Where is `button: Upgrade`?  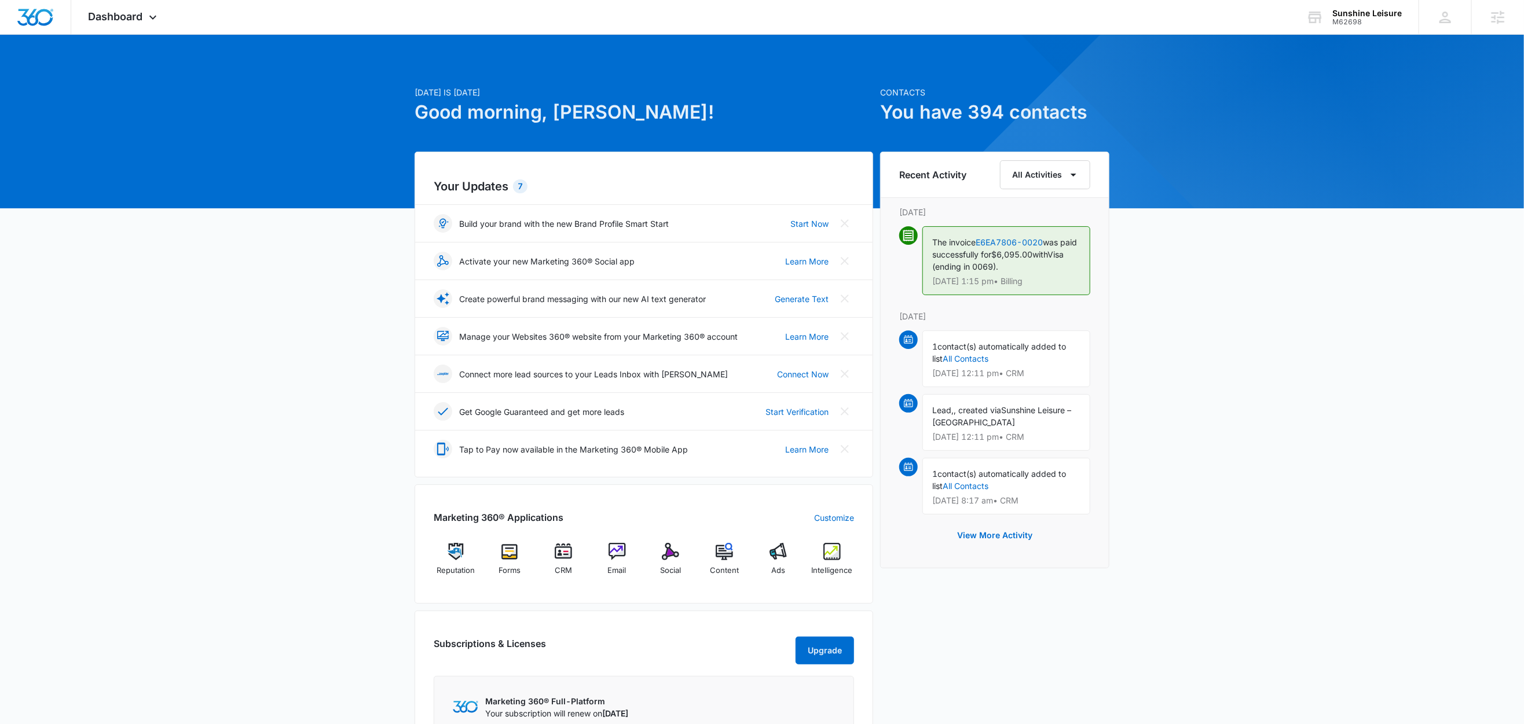
button: Upgrade is located at coordinates (824, 651).